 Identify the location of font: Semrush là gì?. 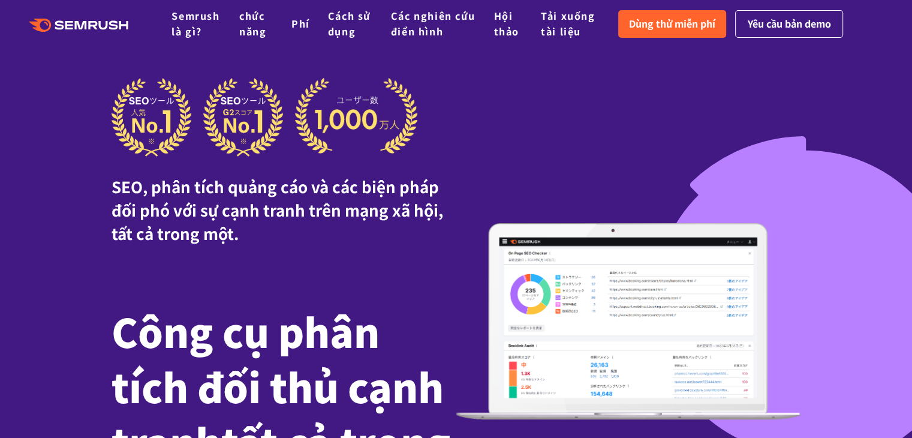
(196, 23).